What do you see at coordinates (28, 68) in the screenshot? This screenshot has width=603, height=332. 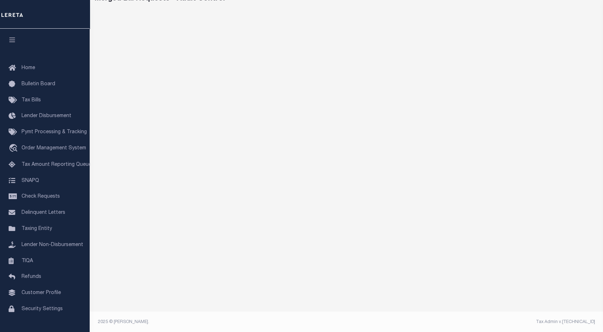 I see `span: Home` at bounding box center [28, 68].